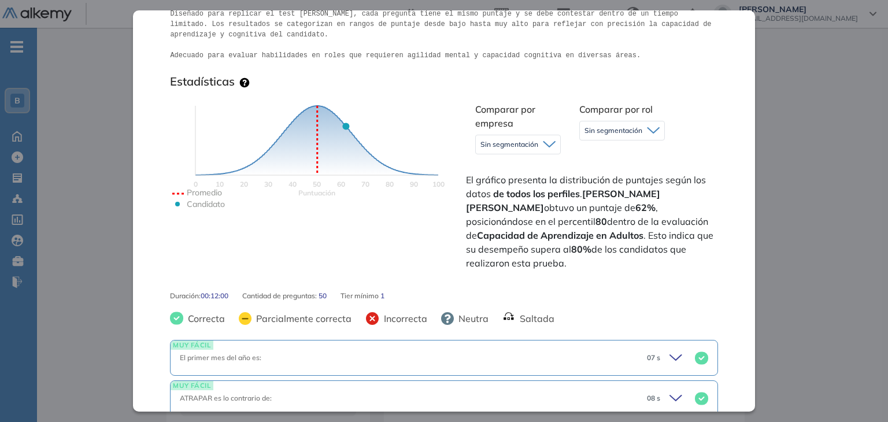 This screenshot has height=422, width=888. Describe the element at coordinates (414, 184) in the screenshot. I see `text: 90` at that location.